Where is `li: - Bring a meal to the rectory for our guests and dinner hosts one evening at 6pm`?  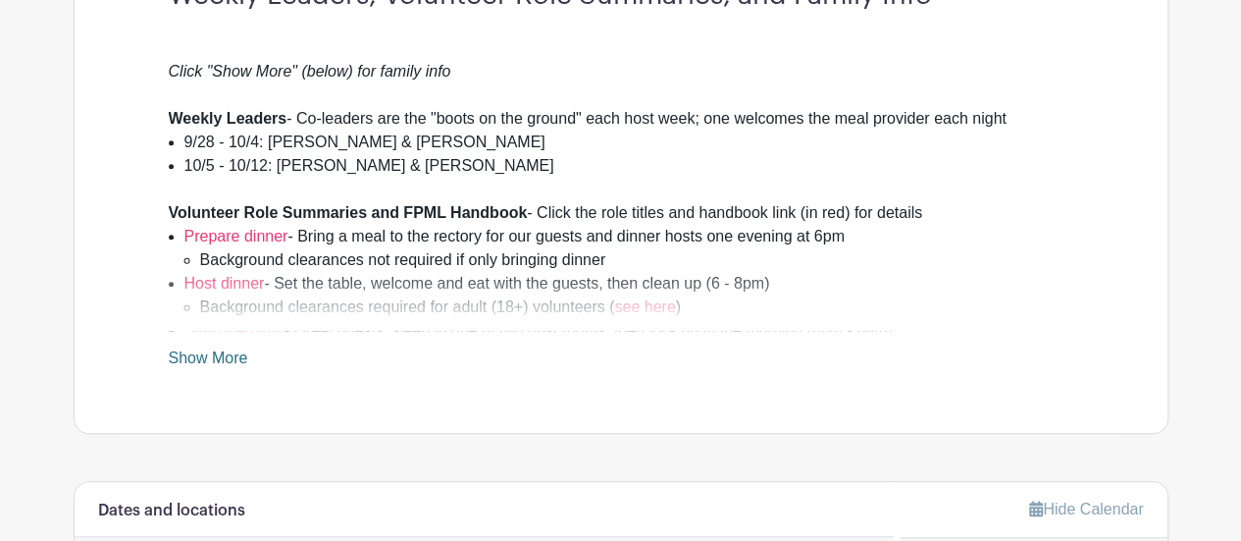
li: - Bring a meal to the rectory for our guests and dinner hosts one evening at 6pm is located at coordinates (629, 248).